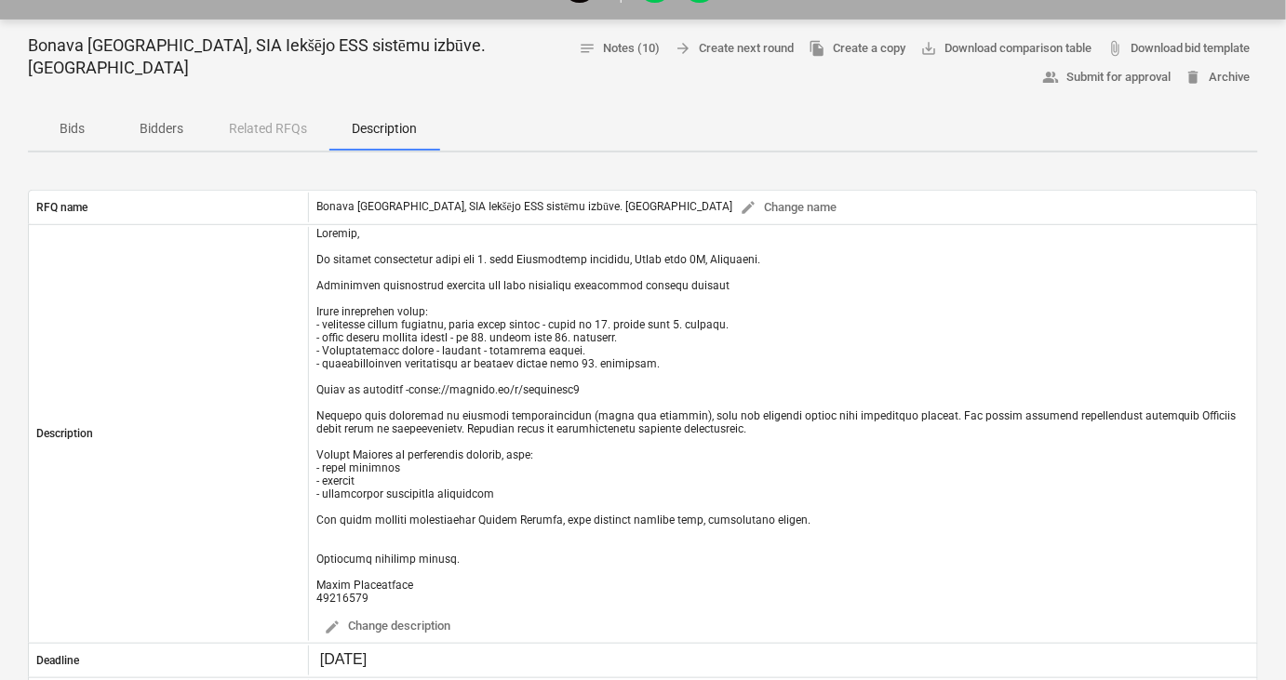 Image resolution: width=1286 pixels, height=680 pixels. I want to click on span: Download bid template, so click(1178, 48).